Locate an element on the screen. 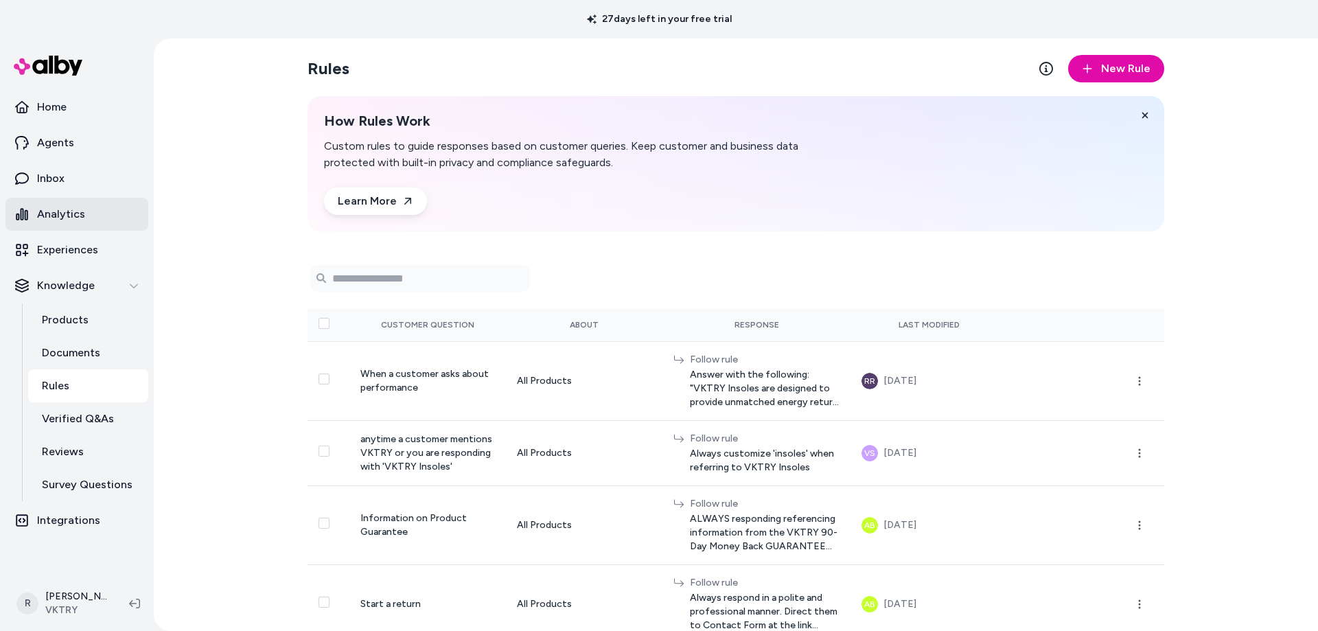  button: Select all is located at coordinates (324, 323).